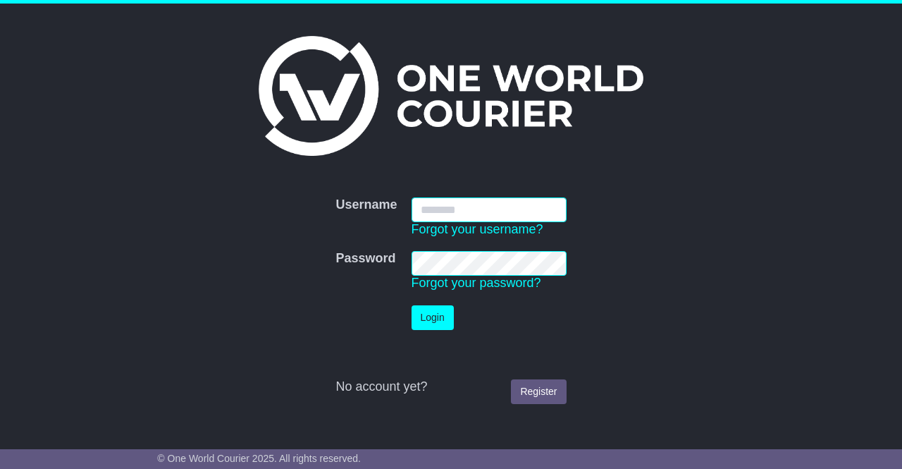 The width and height of the screenshot is (902, 469). What do you see at coordinates (539, 391) in the screenshot?
I see `a: Register` at bounding box center [539, 391].